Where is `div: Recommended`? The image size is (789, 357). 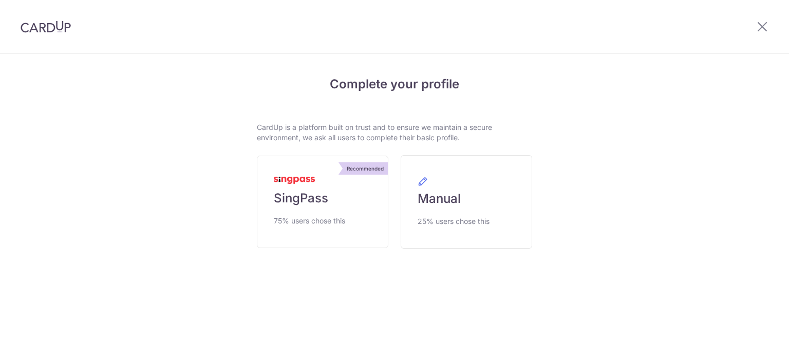 div: Recommended is located at coordinates (365, 169).